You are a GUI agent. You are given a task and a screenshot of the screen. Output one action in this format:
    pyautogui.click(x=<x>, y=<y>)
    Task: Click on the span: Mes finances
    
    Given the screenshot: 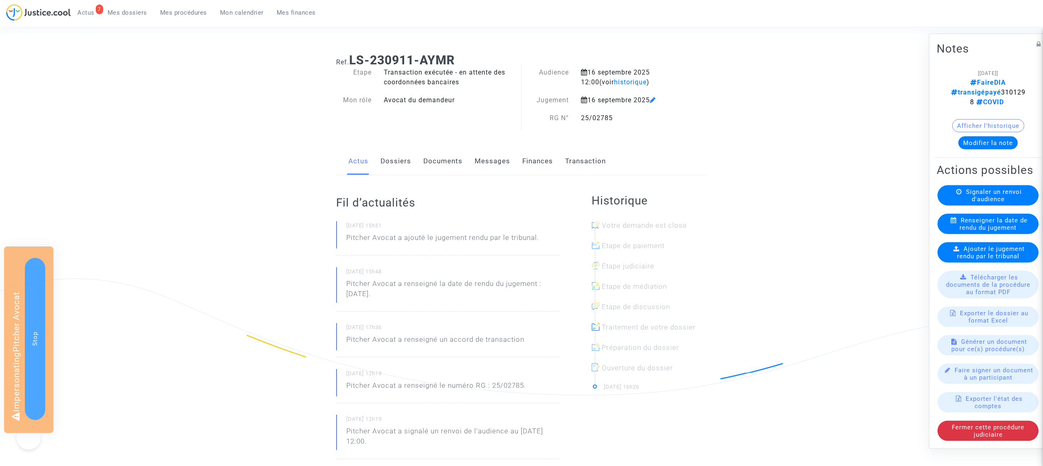 What is the action you would take?
    pyautogui.click(x=296, y=13)
    